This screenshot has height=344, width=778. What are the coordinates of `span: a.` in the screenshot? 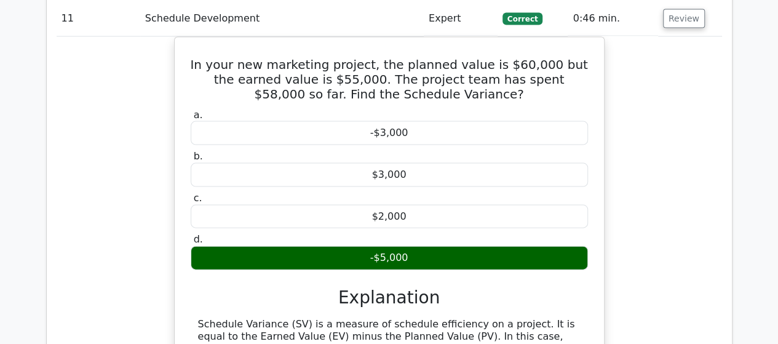 It's located at (198, 114).